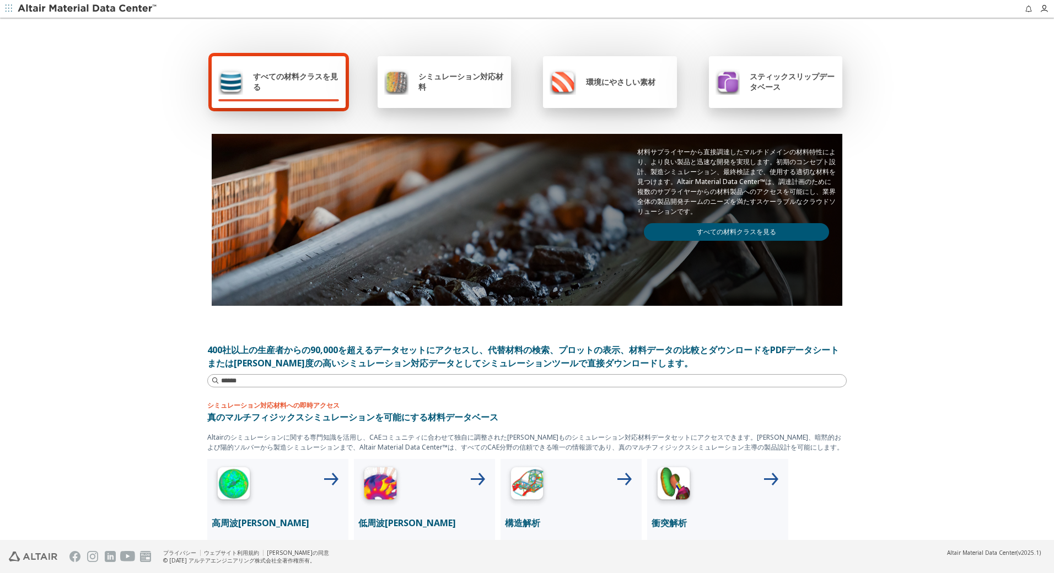 This screenshot has height=573, width=1054. I want to click on a: プライバシー, so click(180, 553).